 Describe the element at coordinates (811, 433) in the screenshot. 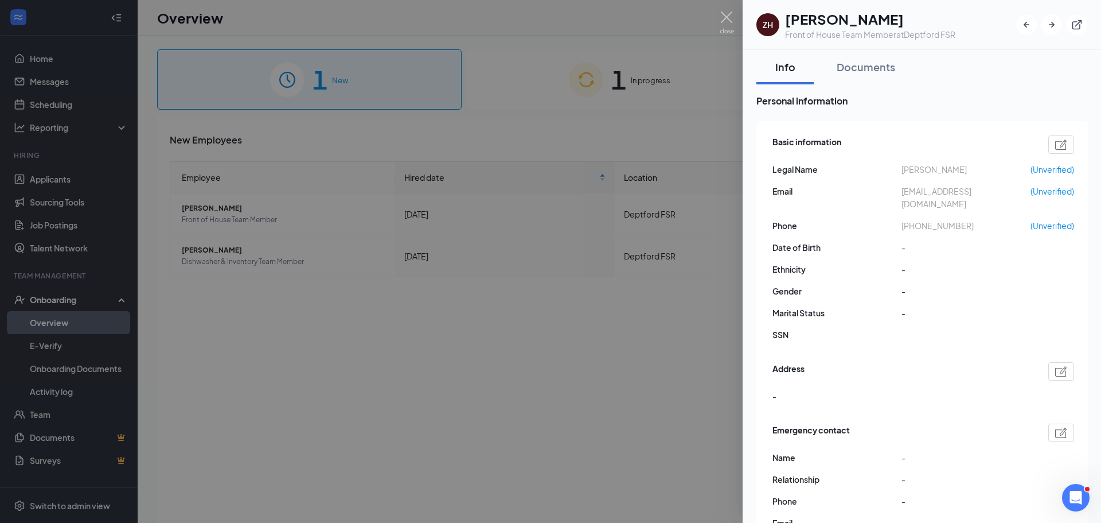

I see `span: Emergency contact` at that location.